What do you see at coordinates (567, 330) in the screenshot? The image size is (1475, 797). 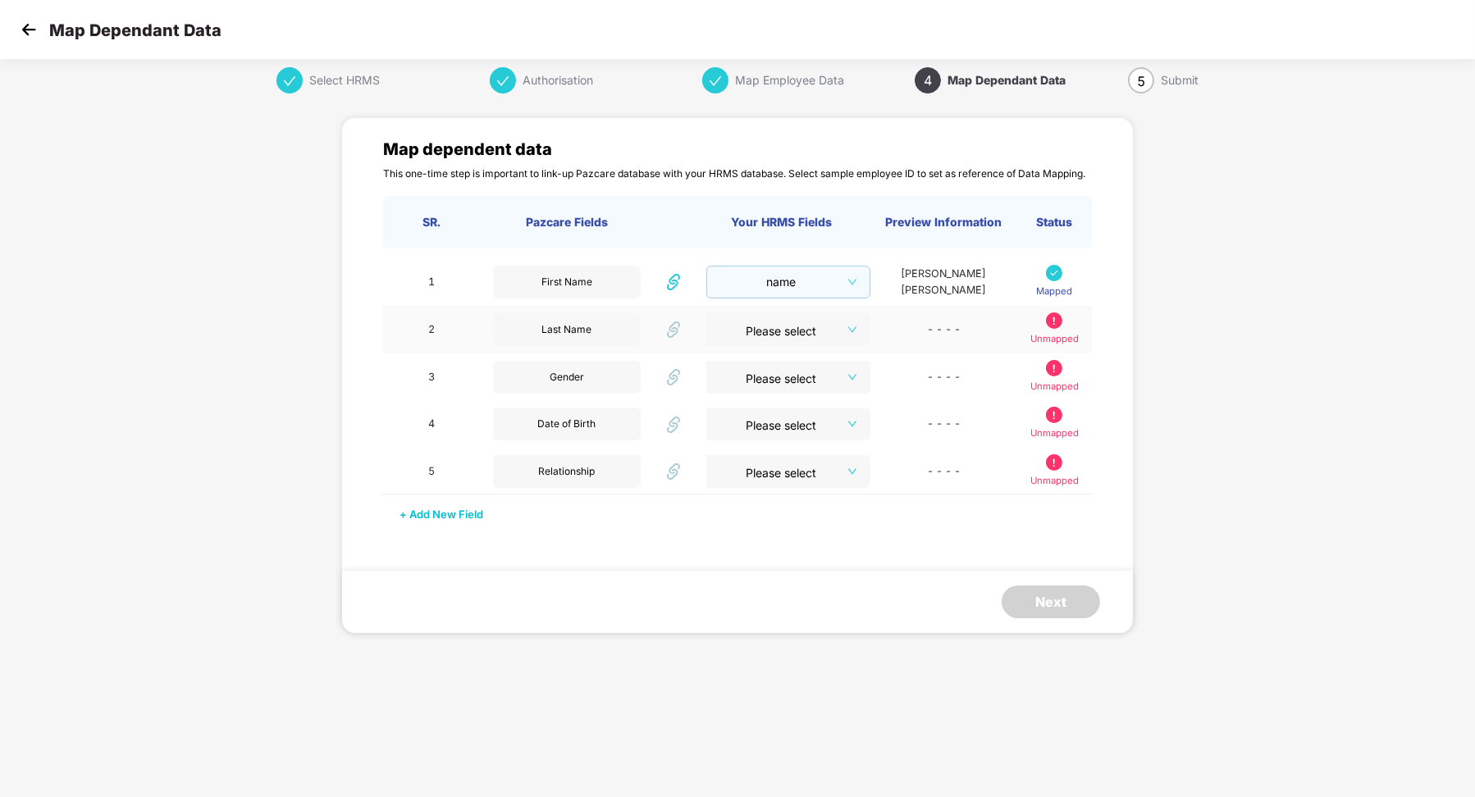 I see `div: Last Name` at bounding box center [567, 330].